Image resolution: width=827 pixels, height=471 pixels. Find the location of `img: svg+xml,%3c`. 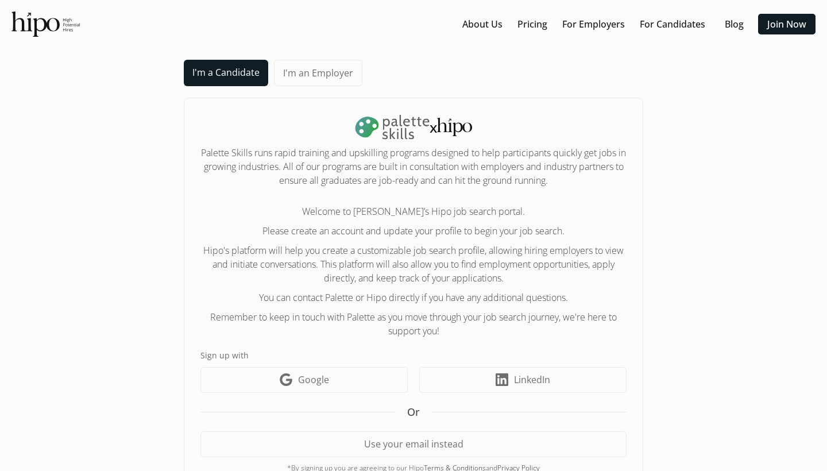

img: svg+xml,%3c is located at coordinates (454, 127).